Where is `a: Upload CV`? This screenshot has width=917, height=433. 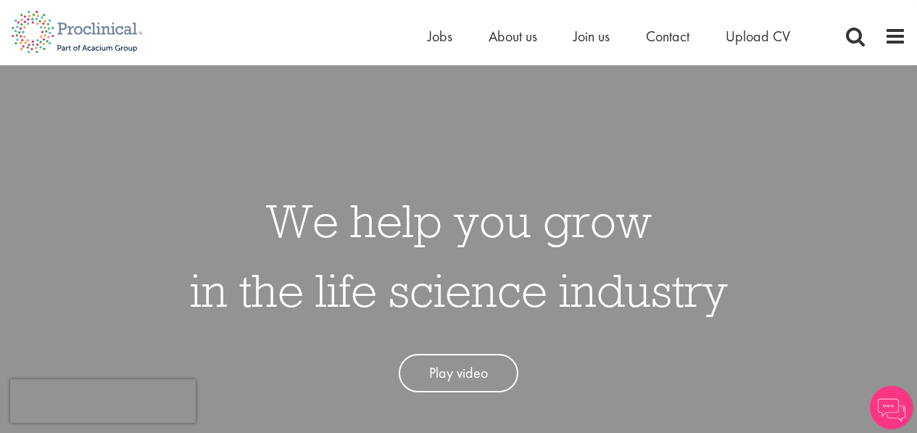 a: Upload CV is located at coordinates (758, 36).